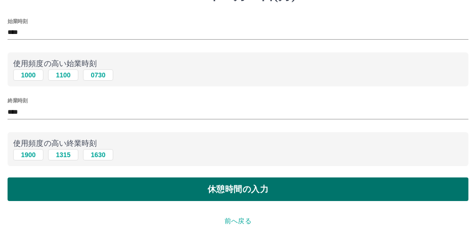  I want to click on p: 使用頻度の高い終業時刻, so click(238, 143).